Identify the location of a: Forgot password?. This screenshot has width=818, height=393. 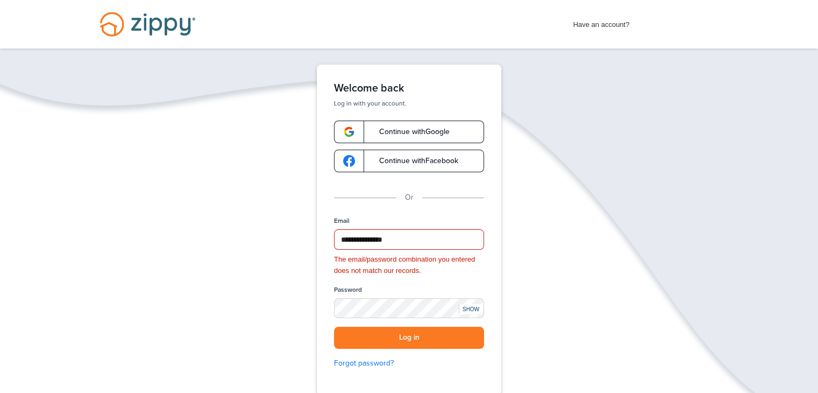
(409, 363).